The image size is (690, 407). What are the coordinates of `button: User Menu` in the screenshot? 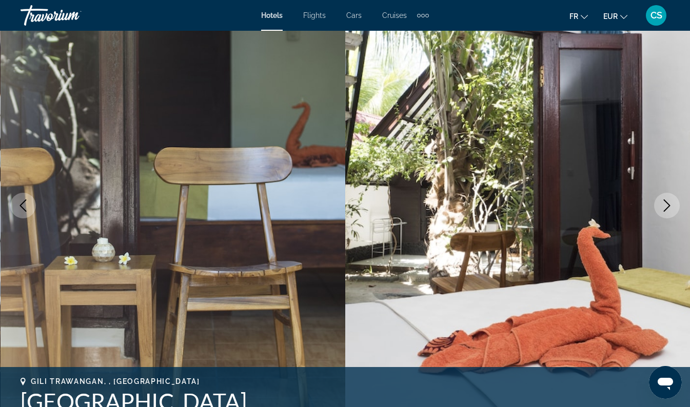 It's located at (656, 15).